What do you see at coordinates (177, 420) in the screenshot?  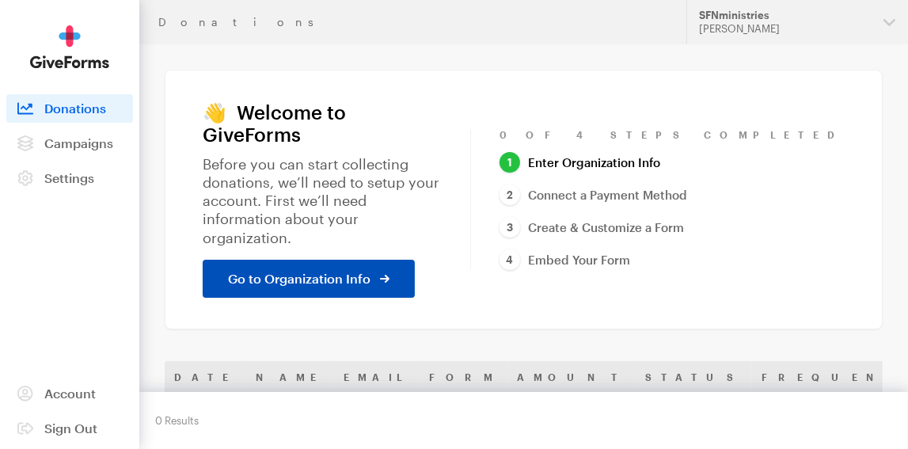 I see `div: 0 Results` at bounding box center [177, 420].